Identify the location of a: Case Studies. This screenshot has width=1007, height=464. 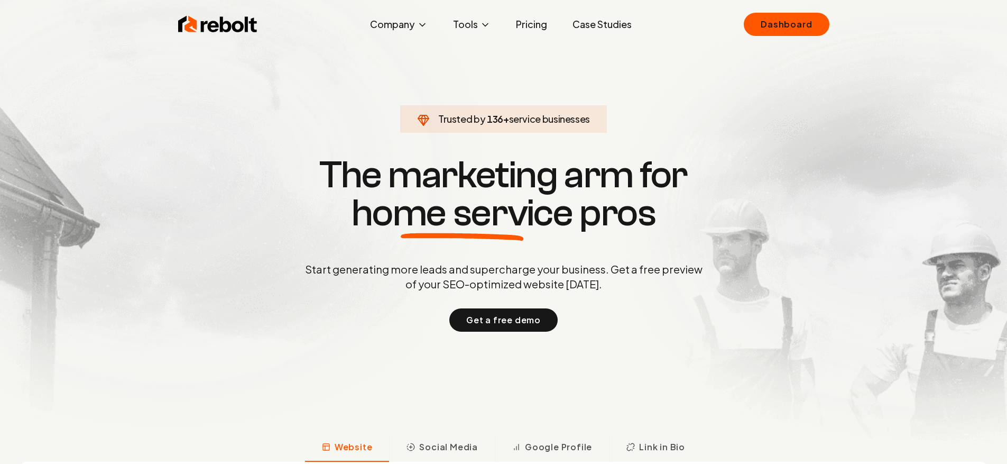
(602, 24).